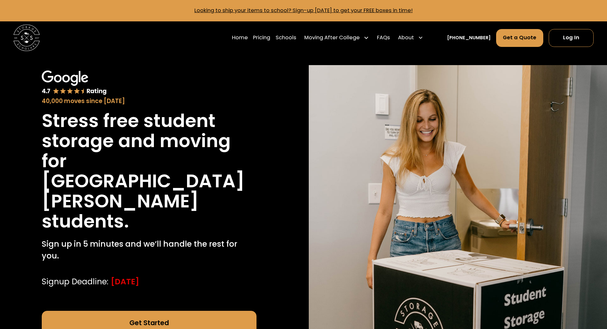 The height and width of the screenshot is (329, 607). What do you see at coordinates (240, 38) in the screenshot?
I see `a: Home` at bounding box center [240, 38].